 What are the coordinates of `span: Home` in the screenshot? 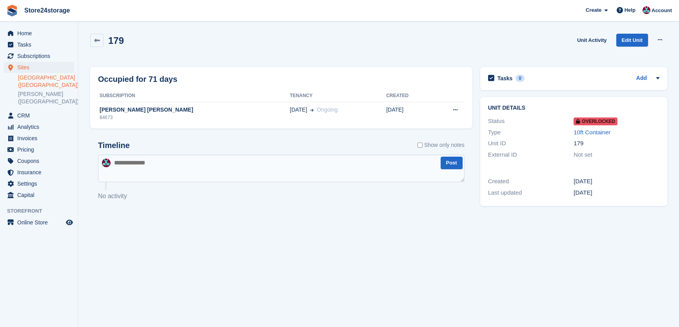 It's located at (41, 33).